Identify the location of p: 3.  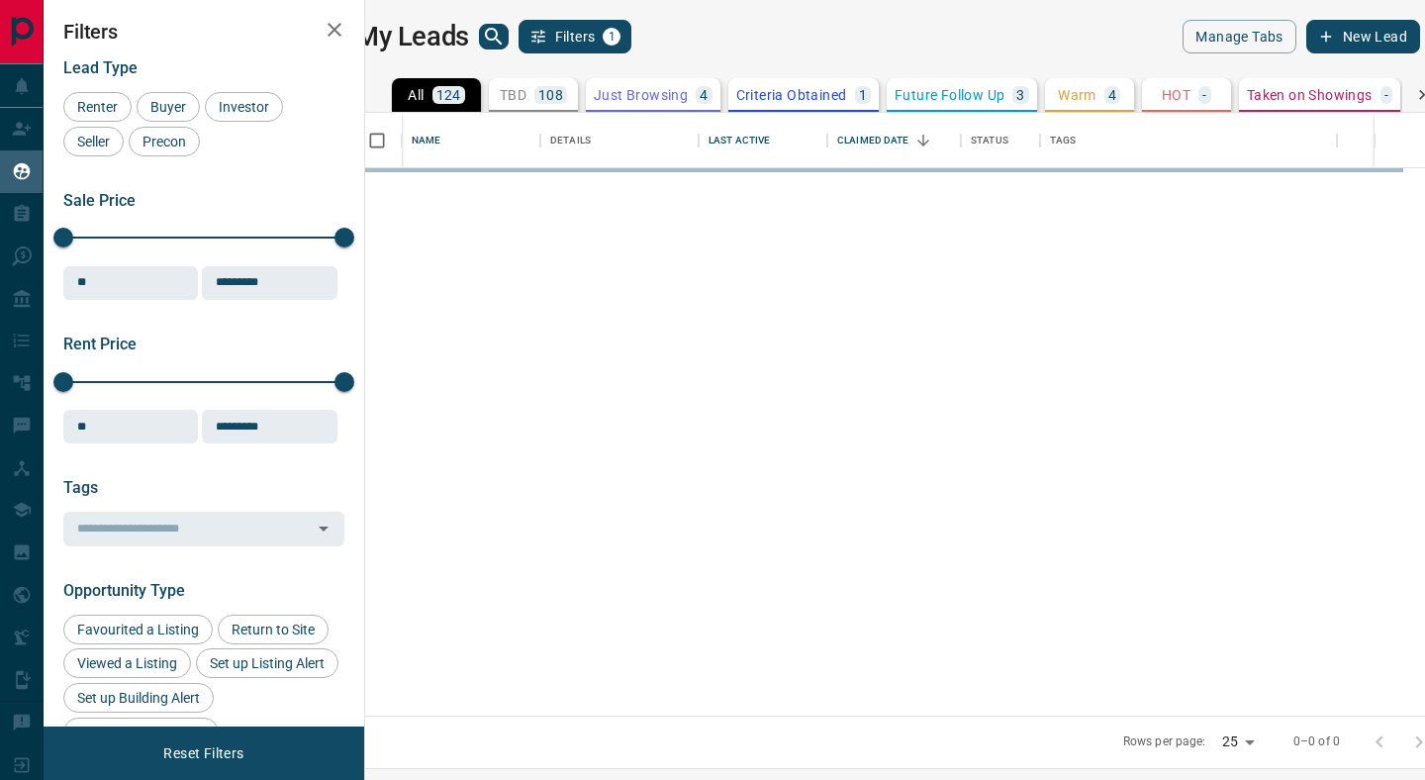
(1021, 95).